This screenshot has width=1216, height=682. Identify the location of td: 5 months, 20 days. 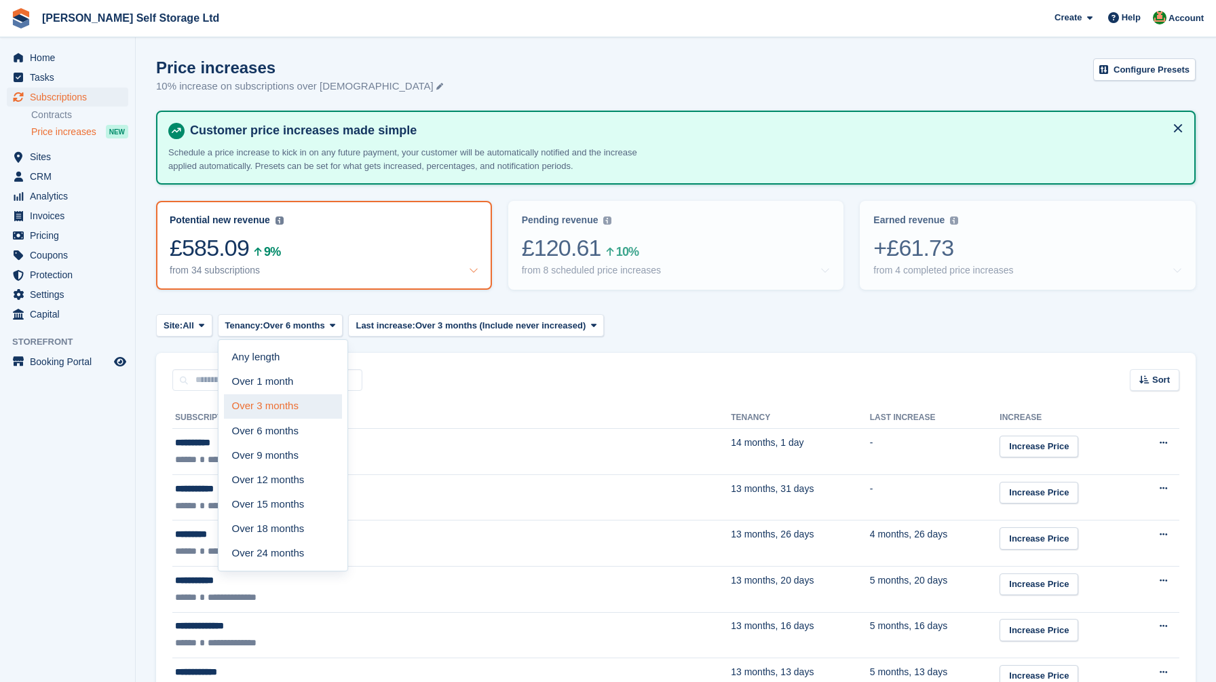
(935, 589).